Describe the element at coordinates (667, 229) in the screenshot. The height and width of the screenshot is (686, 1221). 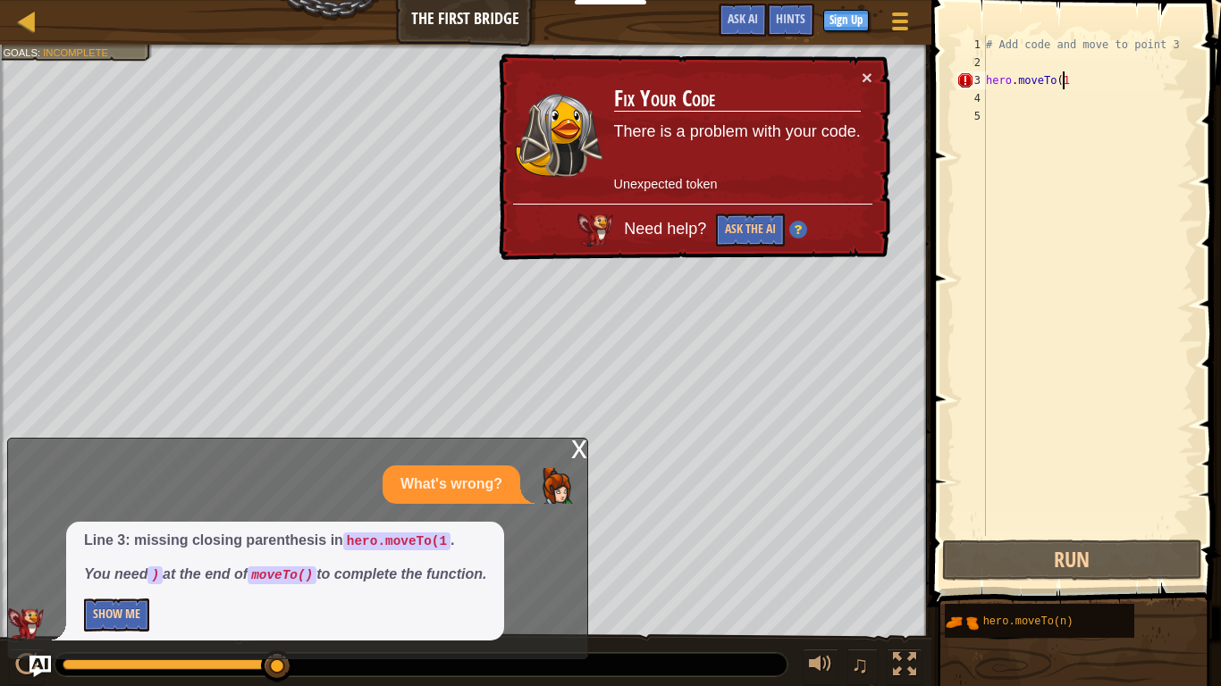
I see `span: Need help?` at that location.